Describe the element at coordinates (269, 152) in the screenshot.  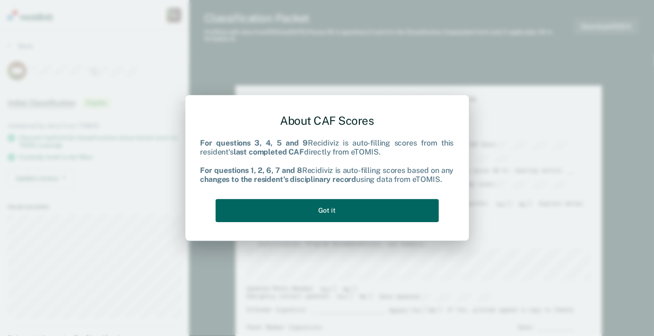
I see `b: last completed CAF` at that location.